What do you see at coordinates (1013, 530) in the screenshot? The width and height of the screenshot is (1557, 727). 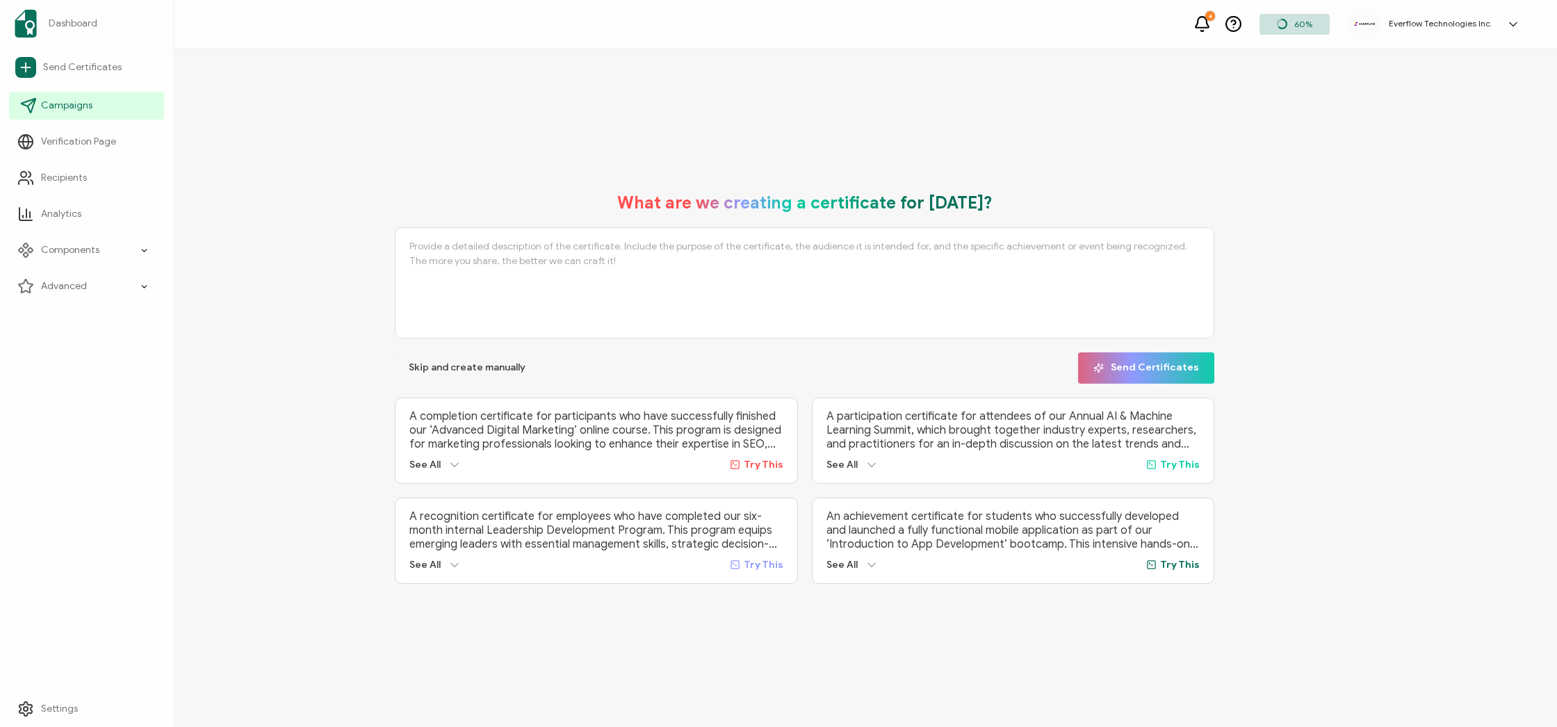 I see `p: An achievement certificate for students who successfully developed and launched a fully functiona...` at bounding box center [1013, 530].